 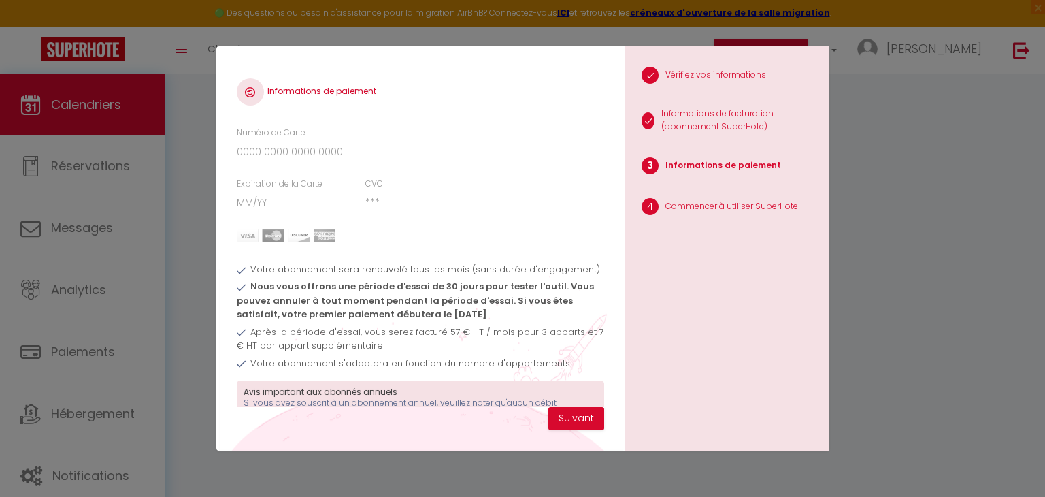 What do you see at coordinates (421, 392) in the screenshot?
I see `h3: Avis important aux abonnés annuels` at bounding box center [421, 392].